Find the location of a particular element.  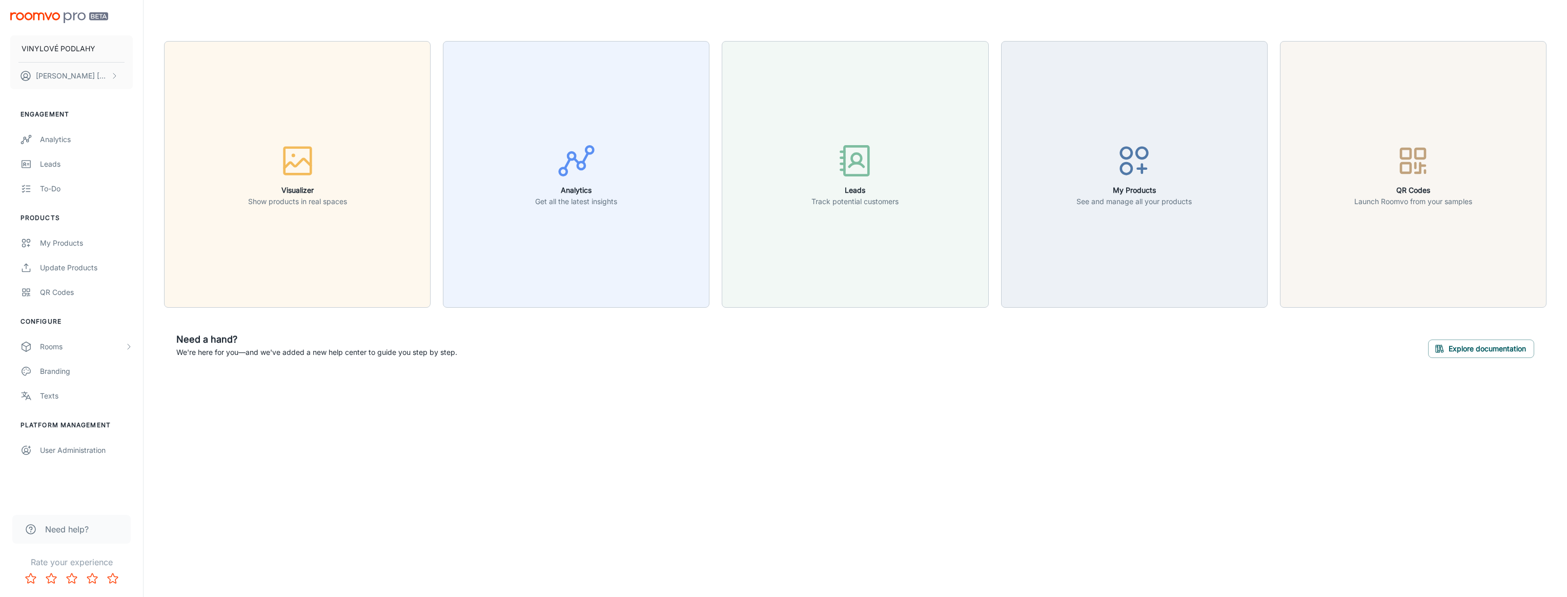

button: LeadsTrack potential customers is located at coordinates (855, 174).